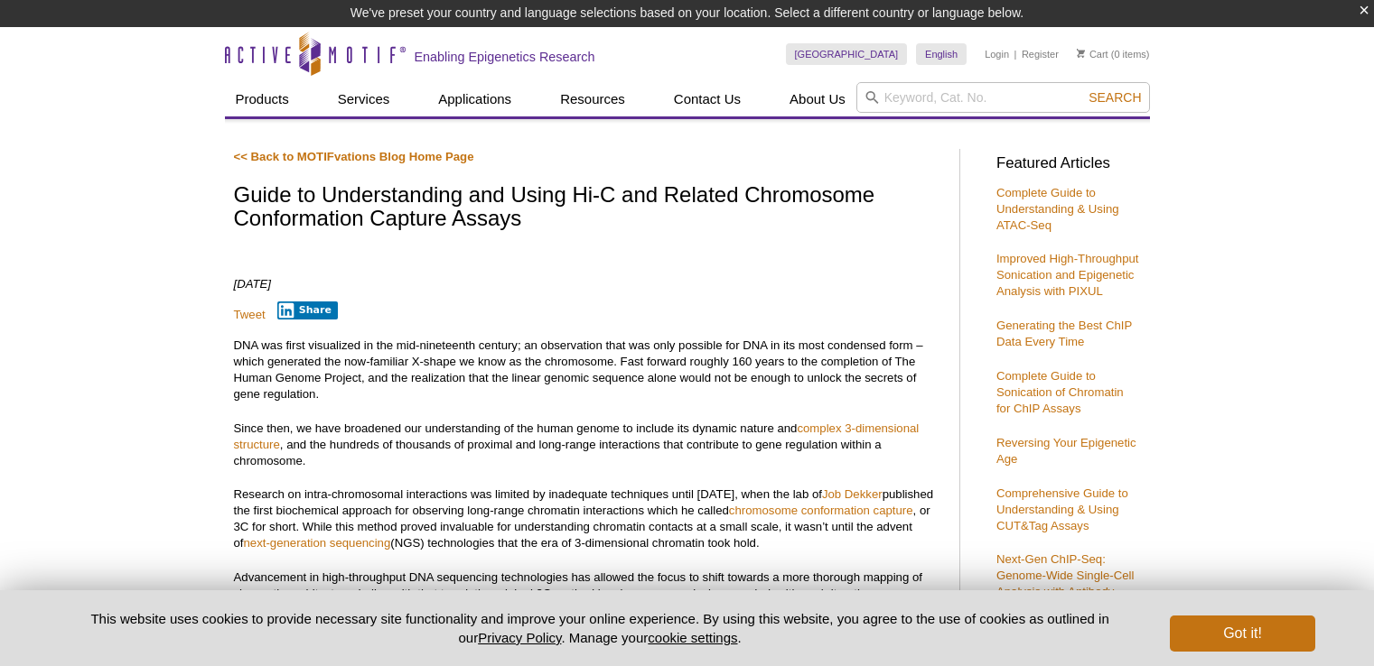  I want to click on a: chromosome conformation capture, so click(821, 510).